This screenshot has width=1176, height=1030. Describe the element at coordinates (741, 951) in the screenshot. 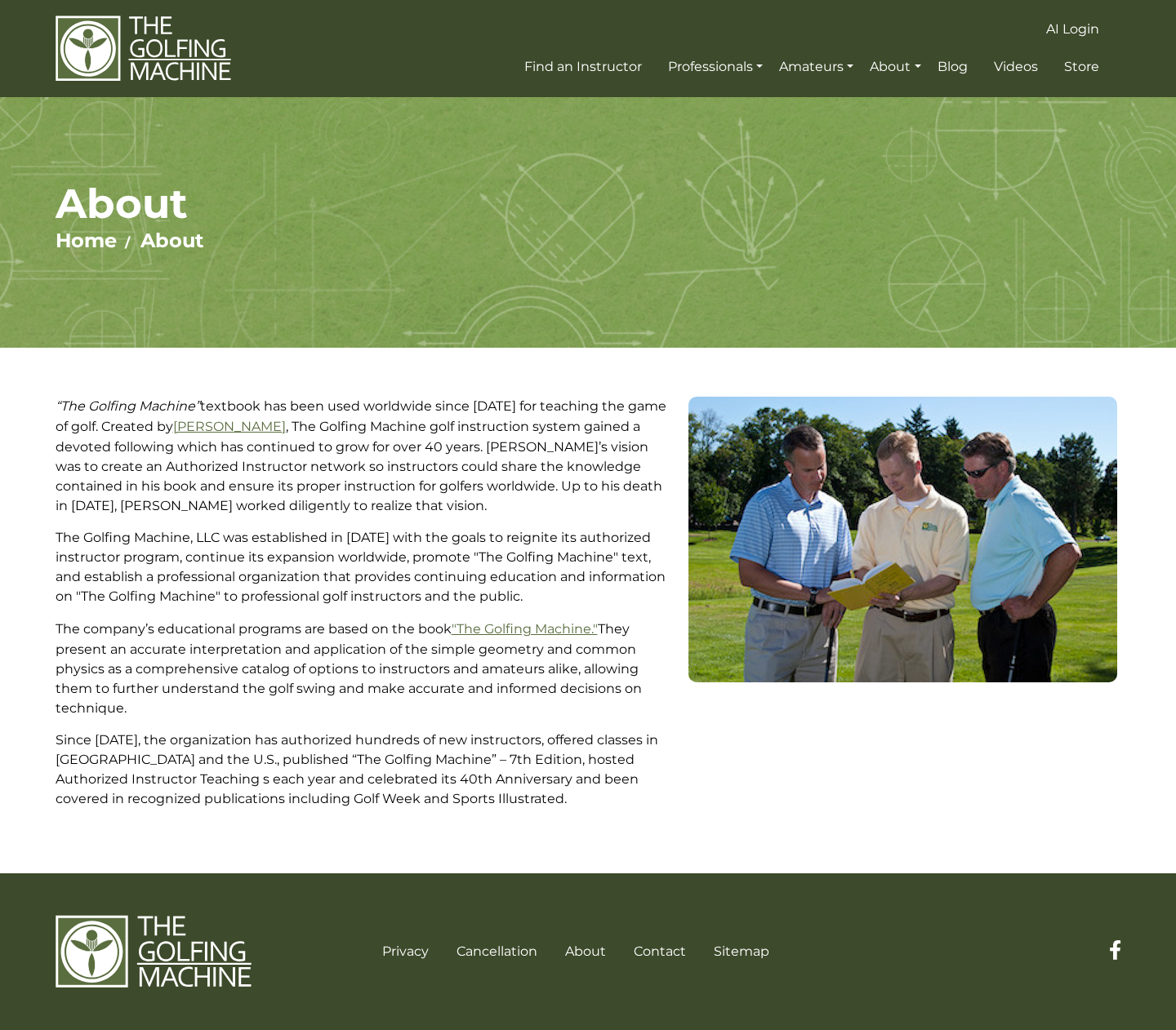

I see `a: Sitemap` at that location.